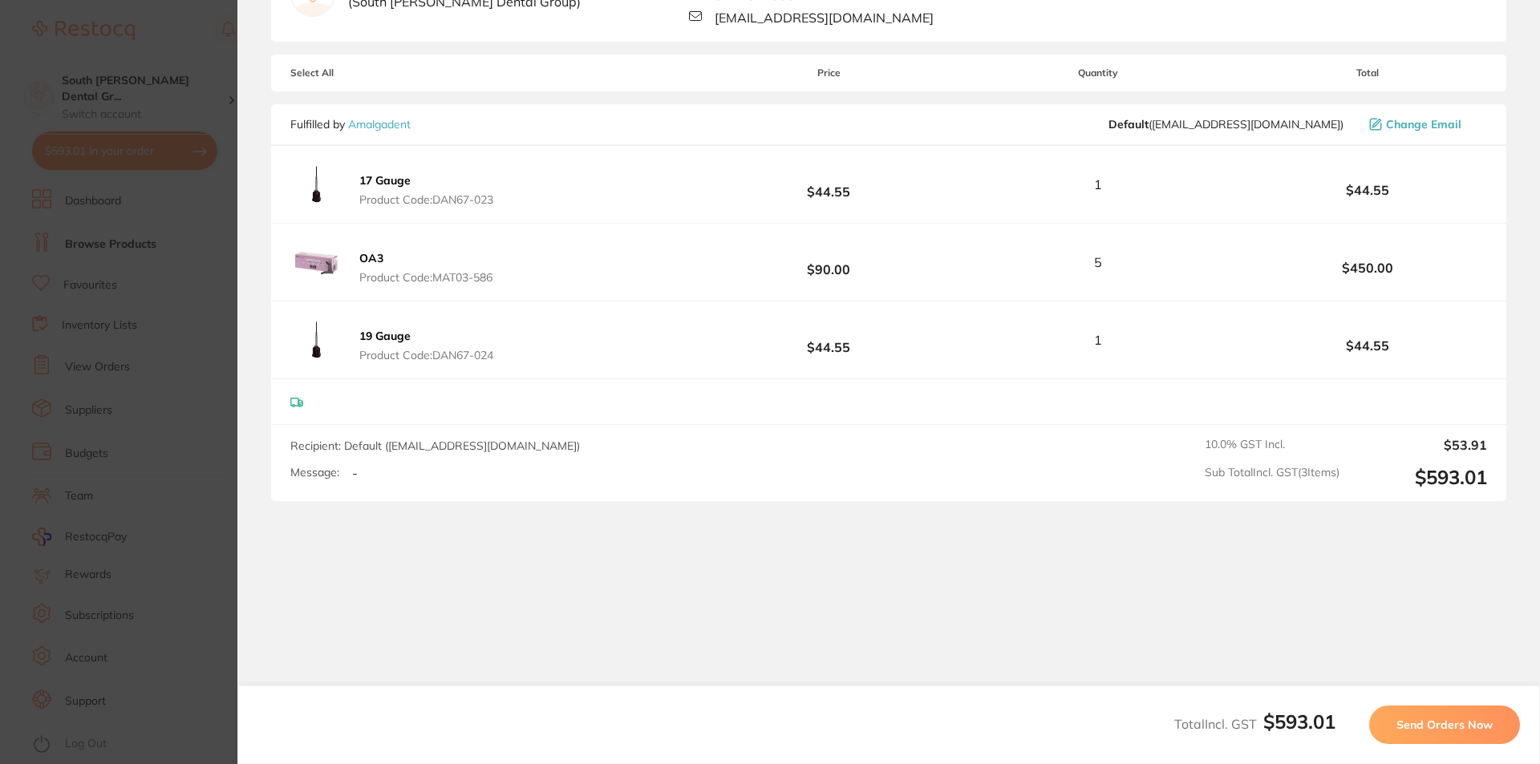  What do you see at coordinates (1444, 725) in the screenshot?
I see `span: Send Orders Now` at bounding box center [1444, 725].